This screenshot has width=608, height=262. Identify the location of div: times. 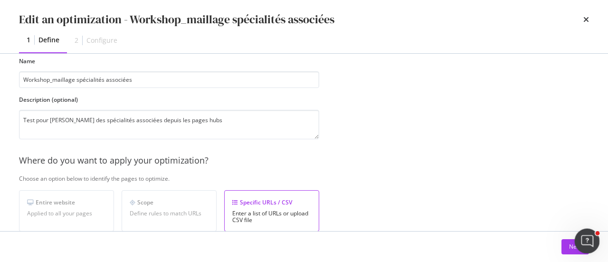
(586, 19).